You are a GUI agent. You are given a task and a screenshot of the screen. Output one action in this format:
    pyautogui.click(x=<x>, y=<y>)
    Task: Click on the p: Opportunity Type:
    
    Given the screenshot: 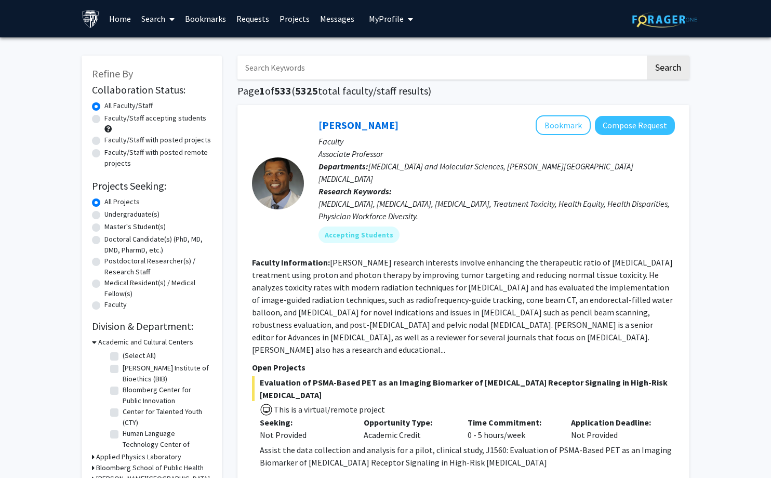 What is the action you would take?
    pyautogui.click(x=408, y=422)
    